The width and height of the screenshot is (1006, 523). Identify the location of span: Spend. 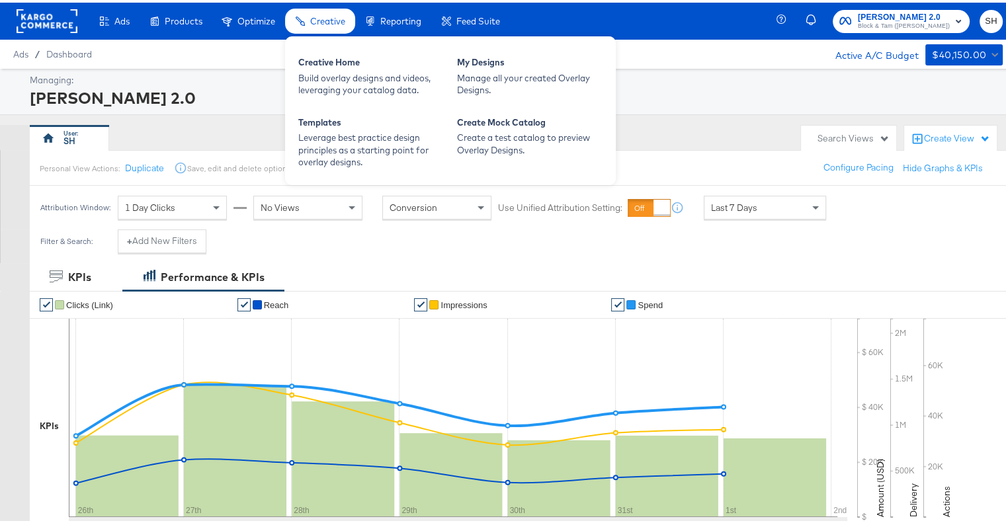
(650, 302).